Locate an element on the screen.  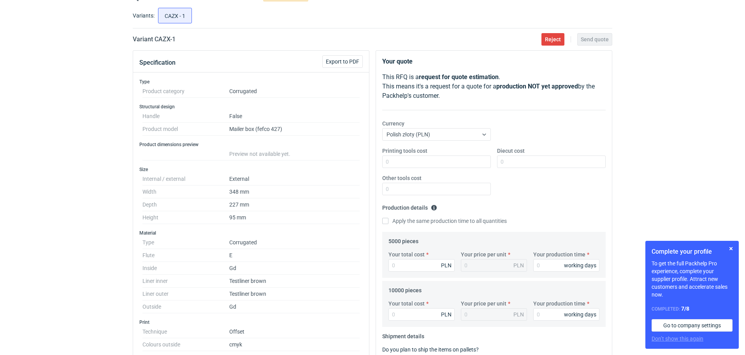
strong: Your quote is located at coordinates (397, 61).